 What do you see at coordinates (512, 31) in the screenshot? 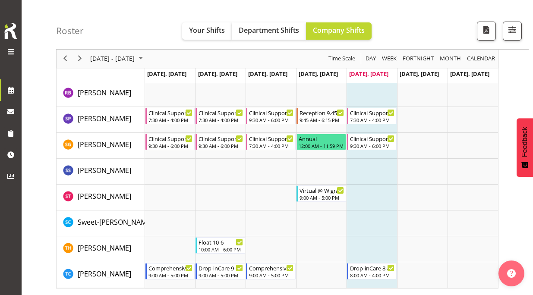
I see `button: Filter Shifts` at bounding box center [512, 31].